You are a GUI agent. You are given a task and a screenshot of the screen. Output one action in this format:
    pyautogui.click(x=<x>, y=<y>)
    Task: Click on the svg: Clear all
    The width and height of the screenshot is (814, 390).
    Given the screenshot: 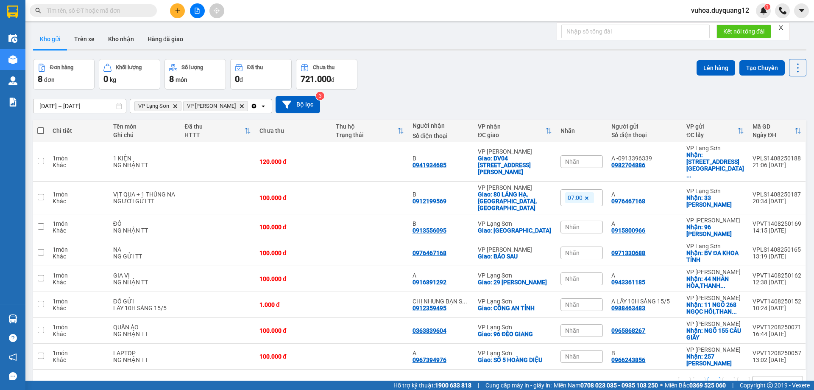 What is the action you would take?
    pyautogui.click(x=254, y=106)
    